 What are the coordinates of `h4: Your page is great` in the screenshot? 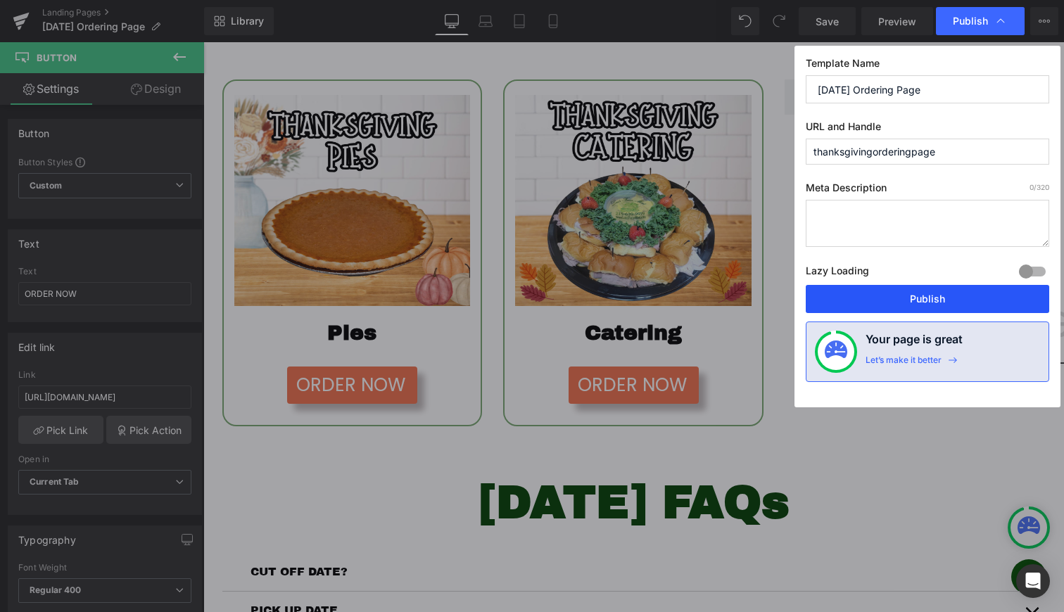 It's located at (914, 343).